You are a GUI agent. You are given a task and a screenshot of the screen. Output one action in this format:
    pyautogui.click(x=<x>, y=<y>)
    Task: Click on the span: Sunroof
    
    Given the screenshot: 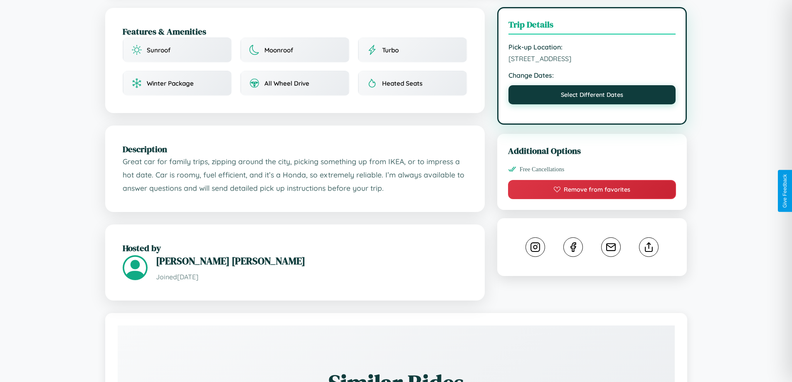 What is the action you would take?
    pyautogui.click(x=158, y=50)
    